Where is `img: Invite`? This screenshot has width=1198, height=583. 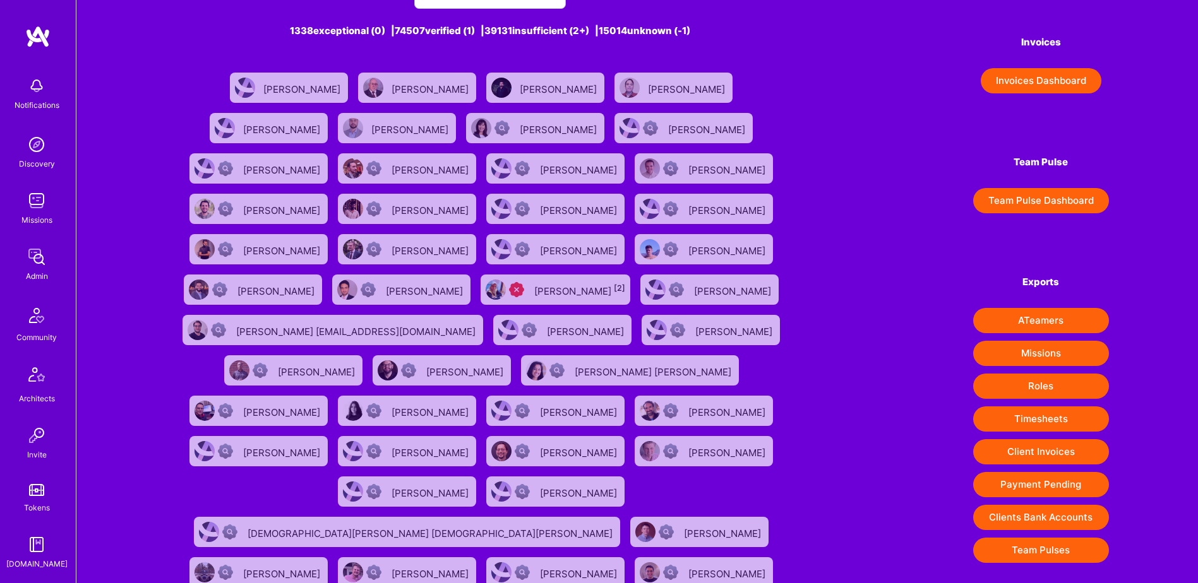 img: Invite is located at coordinates (37, 436).